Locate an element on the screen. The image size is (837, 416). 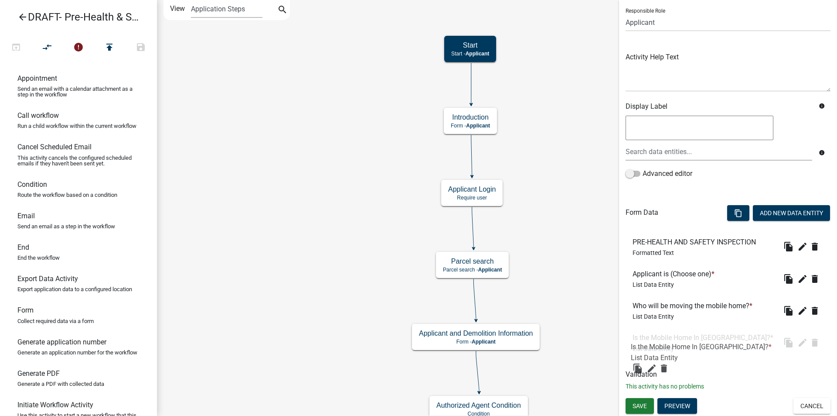
h6: Condition is located at coordinates (32, 184).